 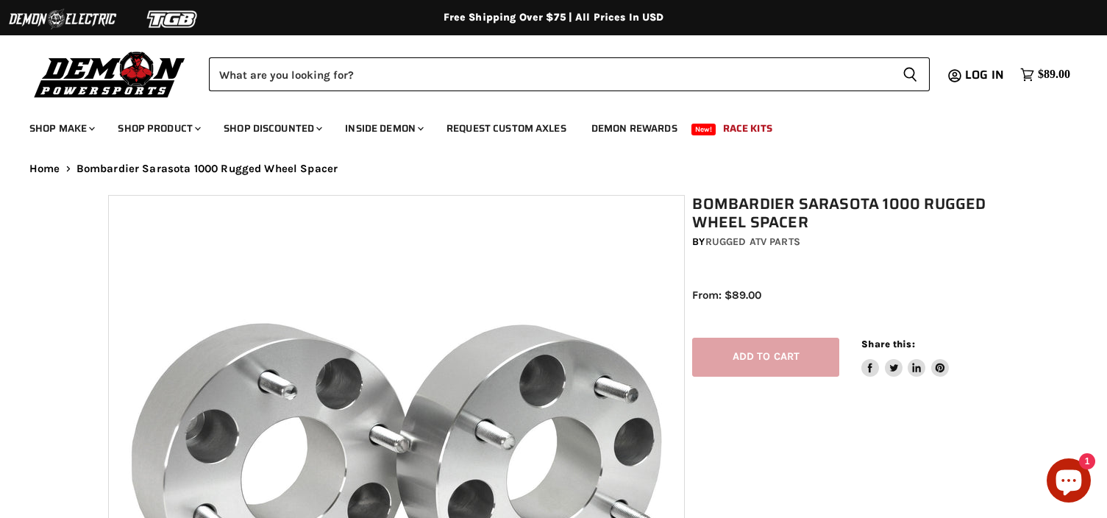 What do you see at coordinates (1069, 482) in the screenshot?
I see `inbox-online-store-chat: Shopify online store chat` at bounding box center [1069, 482].